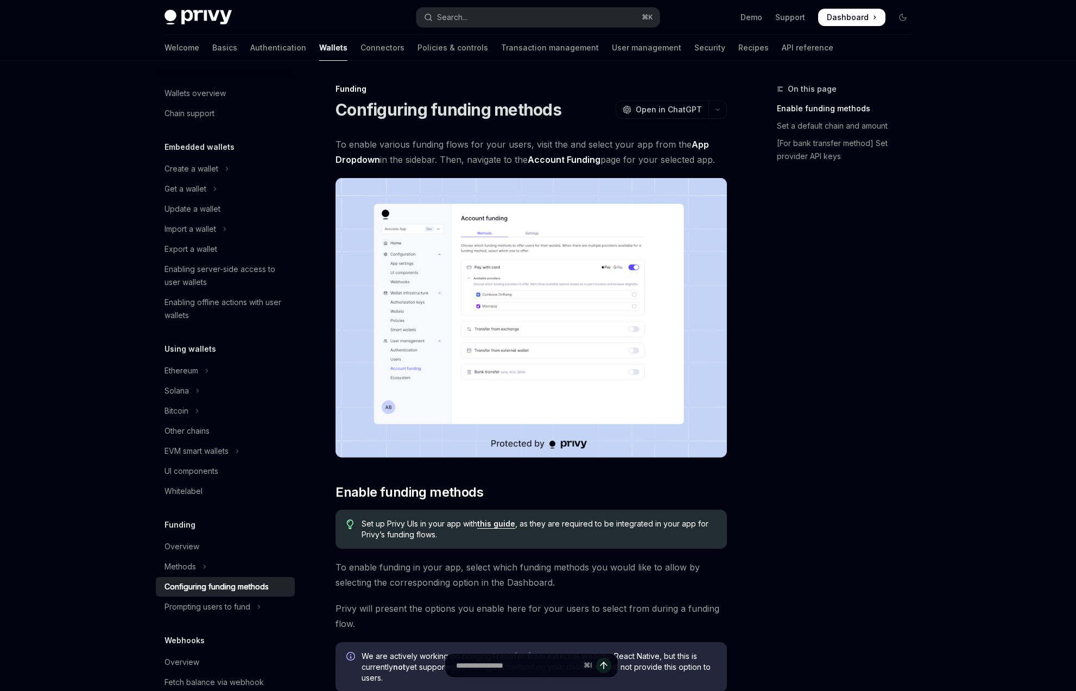 This screenshot has width=1076, height=691. Describe the element at coordinates (180, 567) in the screenshot. I see `div: Methods` at that location.